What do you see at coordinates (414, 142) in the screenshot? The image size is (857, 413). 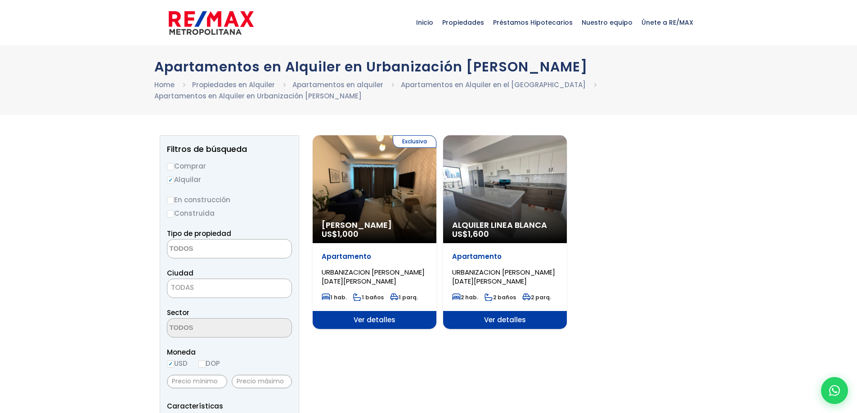 I see `span: Exclusiva` at bounding box center [414, 142].